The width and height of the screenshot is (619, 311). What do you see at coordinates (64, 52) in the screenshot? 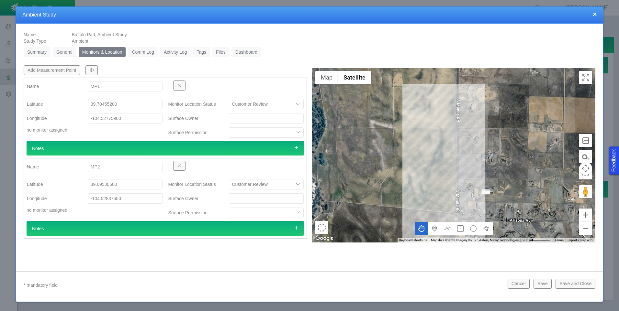
I see `a: General` at bounding box center [64, 52].